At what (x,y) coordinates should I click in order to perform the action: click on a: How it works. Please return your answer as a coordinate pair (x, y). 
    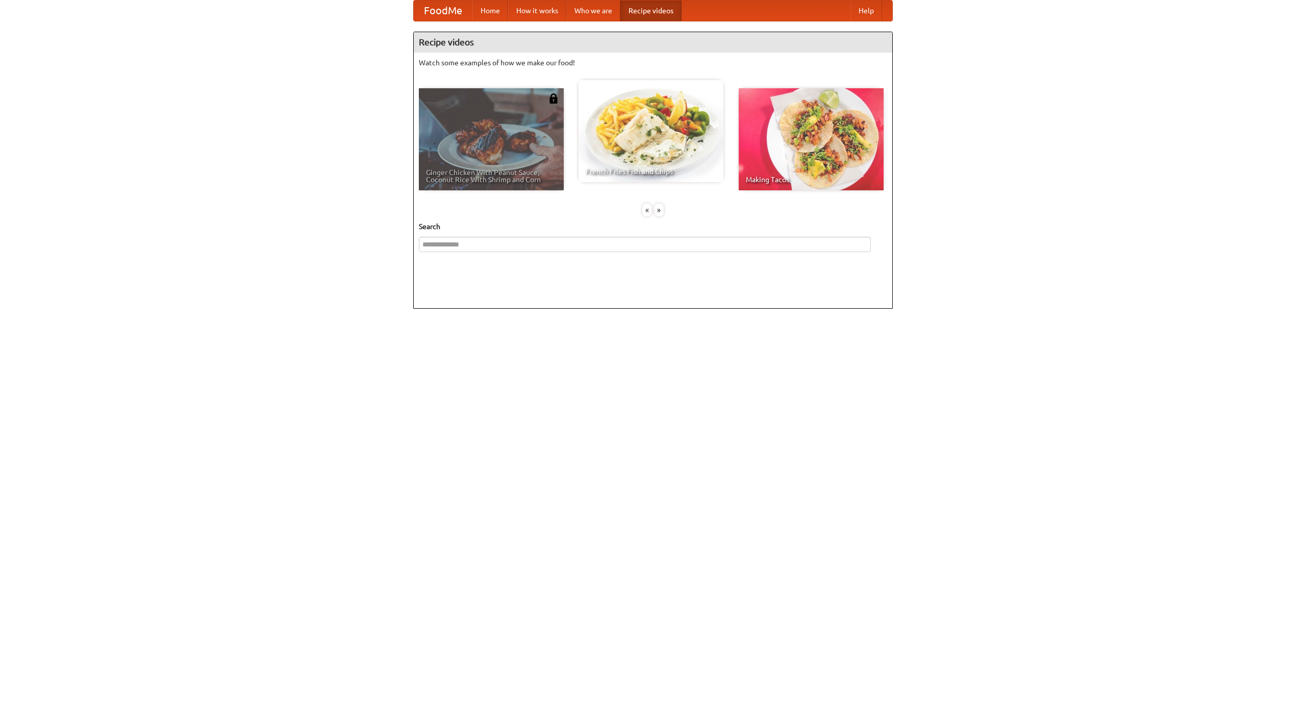
    Looking at the image, I should click on (537, 11).